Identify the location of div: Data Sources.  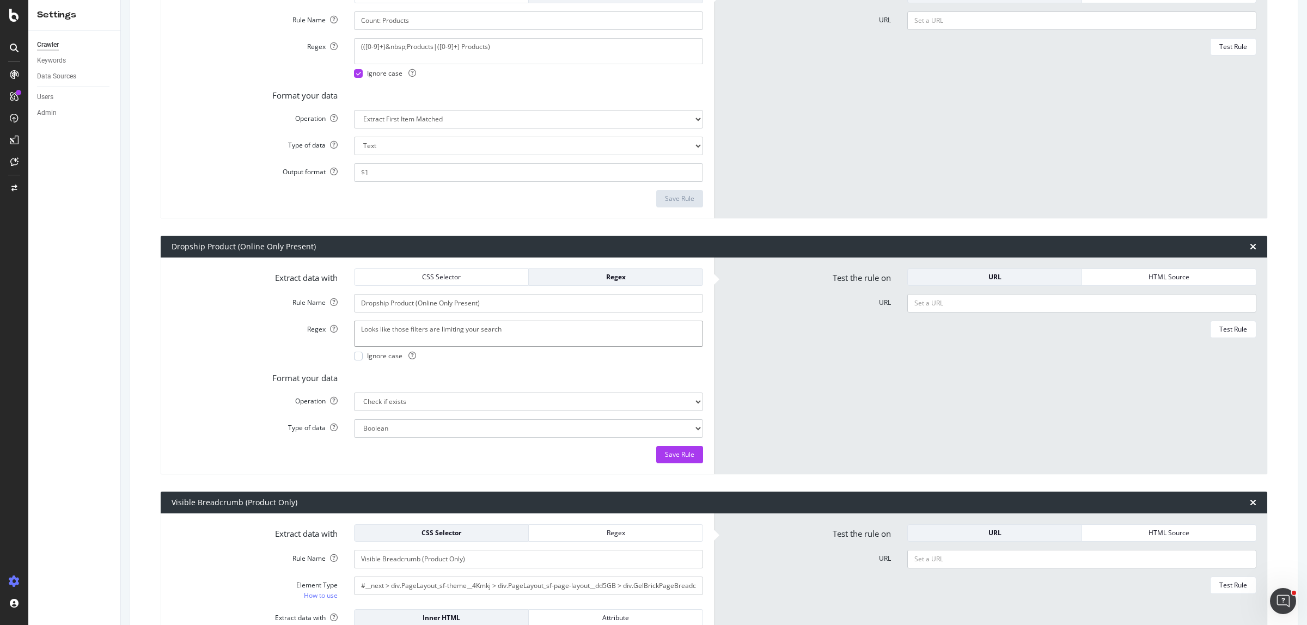
(57, 76).